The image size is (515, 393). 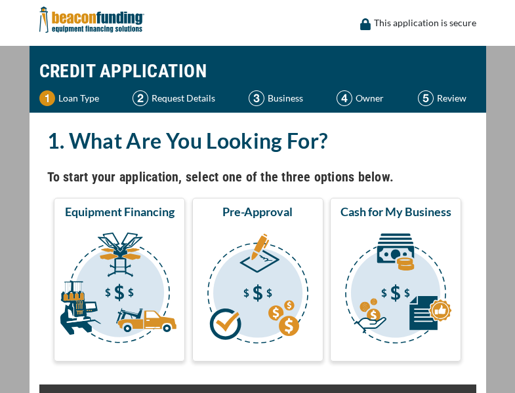 What do you see at coordinates (425, 23) in the screenshot?
I see `p: This application is secure` at bounding box center [425, 23].